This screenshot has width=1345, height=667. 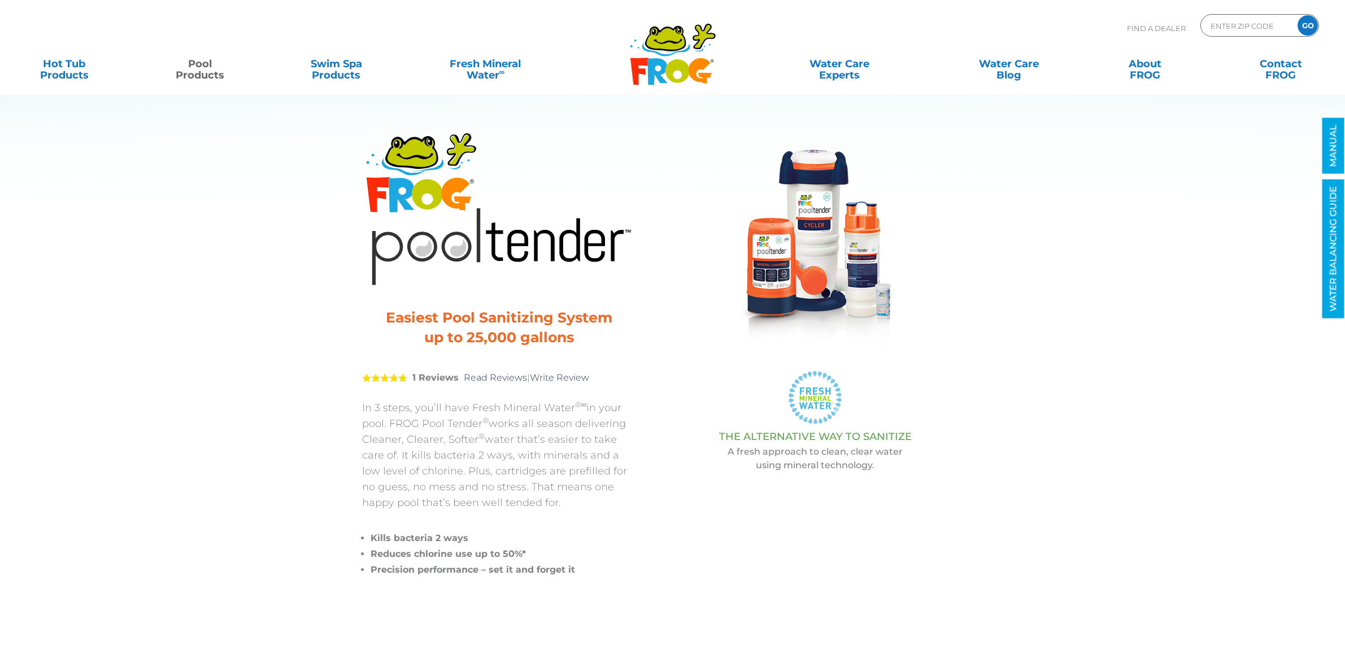 I want to click on a: AboutFROG, so click(x=1145, y=64).